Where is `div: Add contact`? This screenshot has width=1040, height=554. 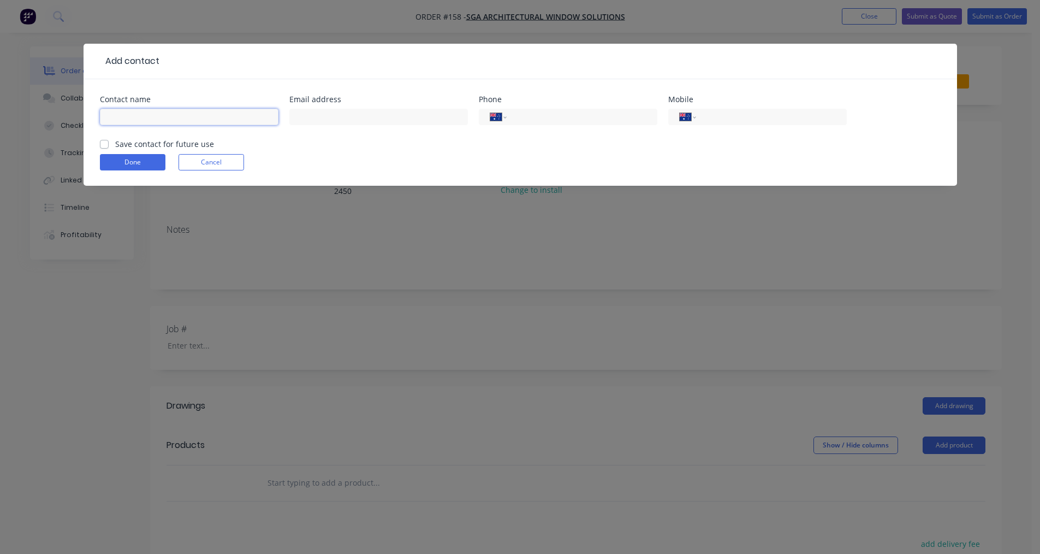
div: Add contact is located at coordinates (129, 61).